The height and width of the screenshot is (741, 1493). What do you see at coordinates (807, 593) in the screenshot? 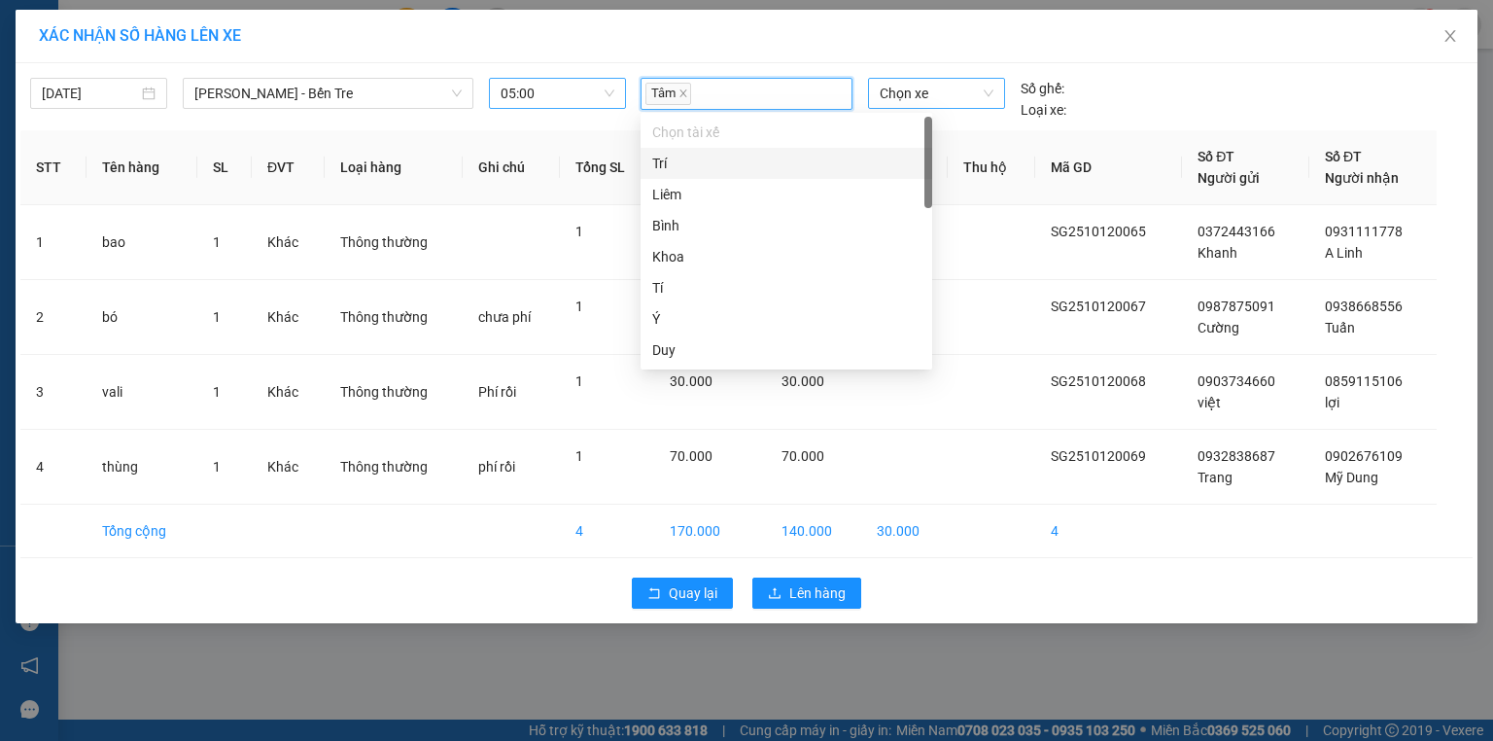
I see `button: uploadLên hàng` at bounding box center [807, 593].